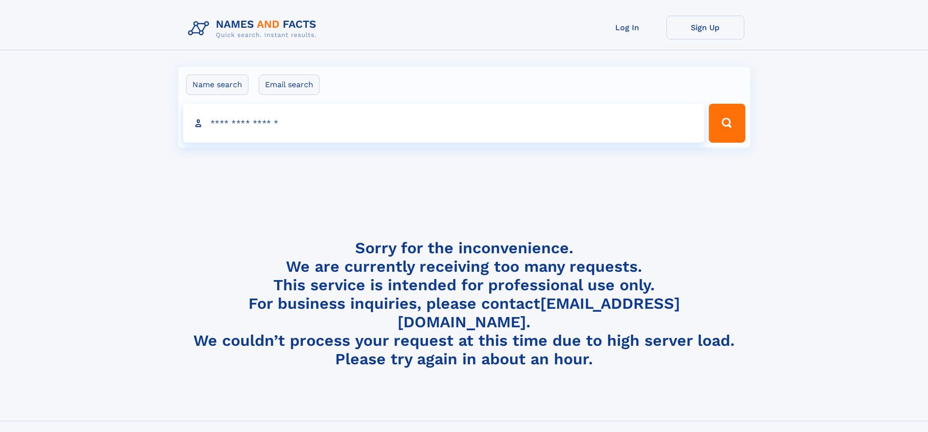  Describe the element at coordinates (464, 303) in the screenshot. I see `h4: Sorry for the inconvenience. We are currently receiving too many requests. This service is intend...` at that location.